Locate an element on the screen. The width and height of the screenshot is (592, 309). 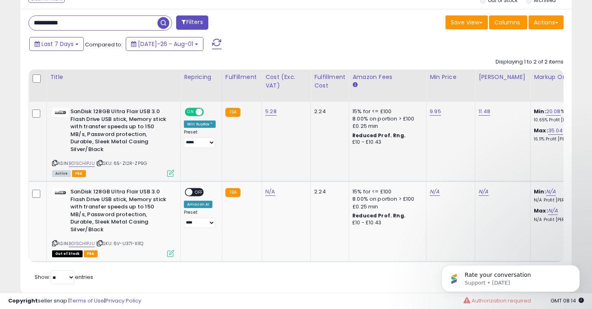
div: Repricing is located at coordinates (201, 77).